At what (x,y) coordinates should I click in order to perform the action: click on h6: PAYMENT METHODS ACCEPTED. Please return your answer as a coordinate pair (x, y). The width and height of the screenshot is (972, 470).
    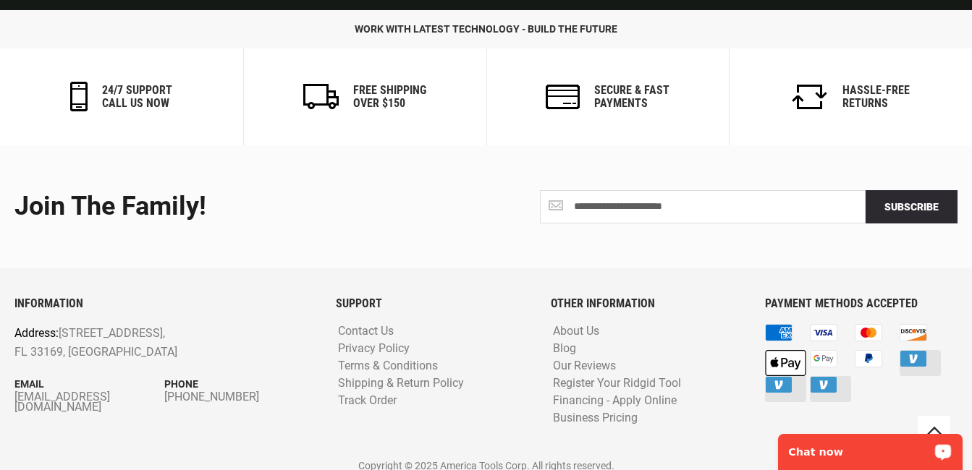
    Looking at the image, I should click on (861, 304).